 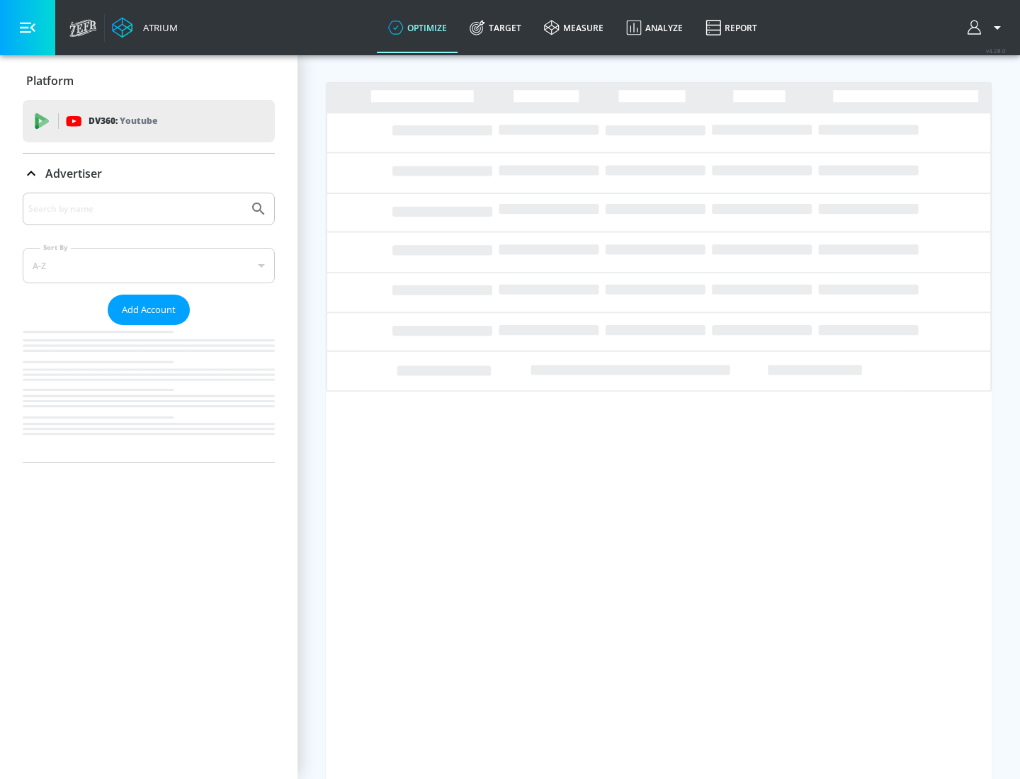 What do you see at coordinates (157, 28) in the screenshot?
I see `div: Atrium` at bounding box center [157, 28].